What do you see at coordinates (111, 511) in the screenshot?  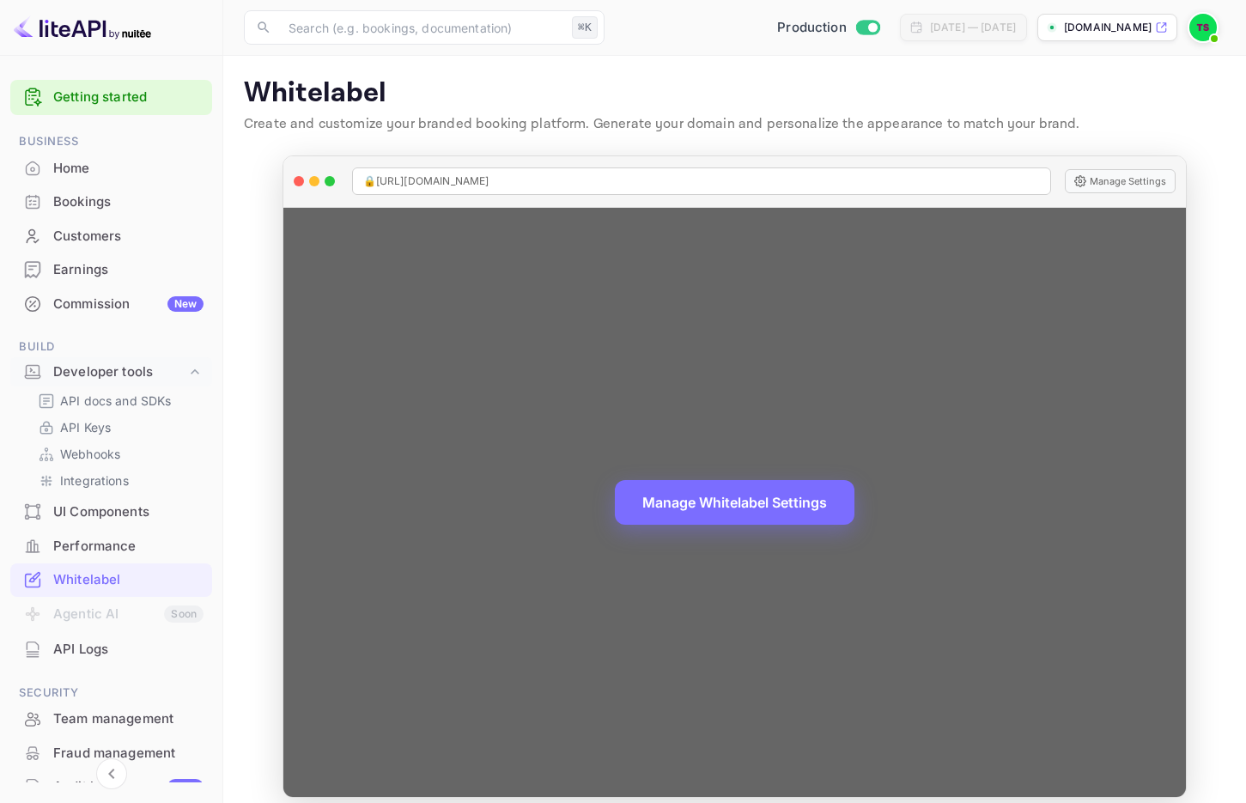 I see `a: UI Components` at bounding box center [111, 511].